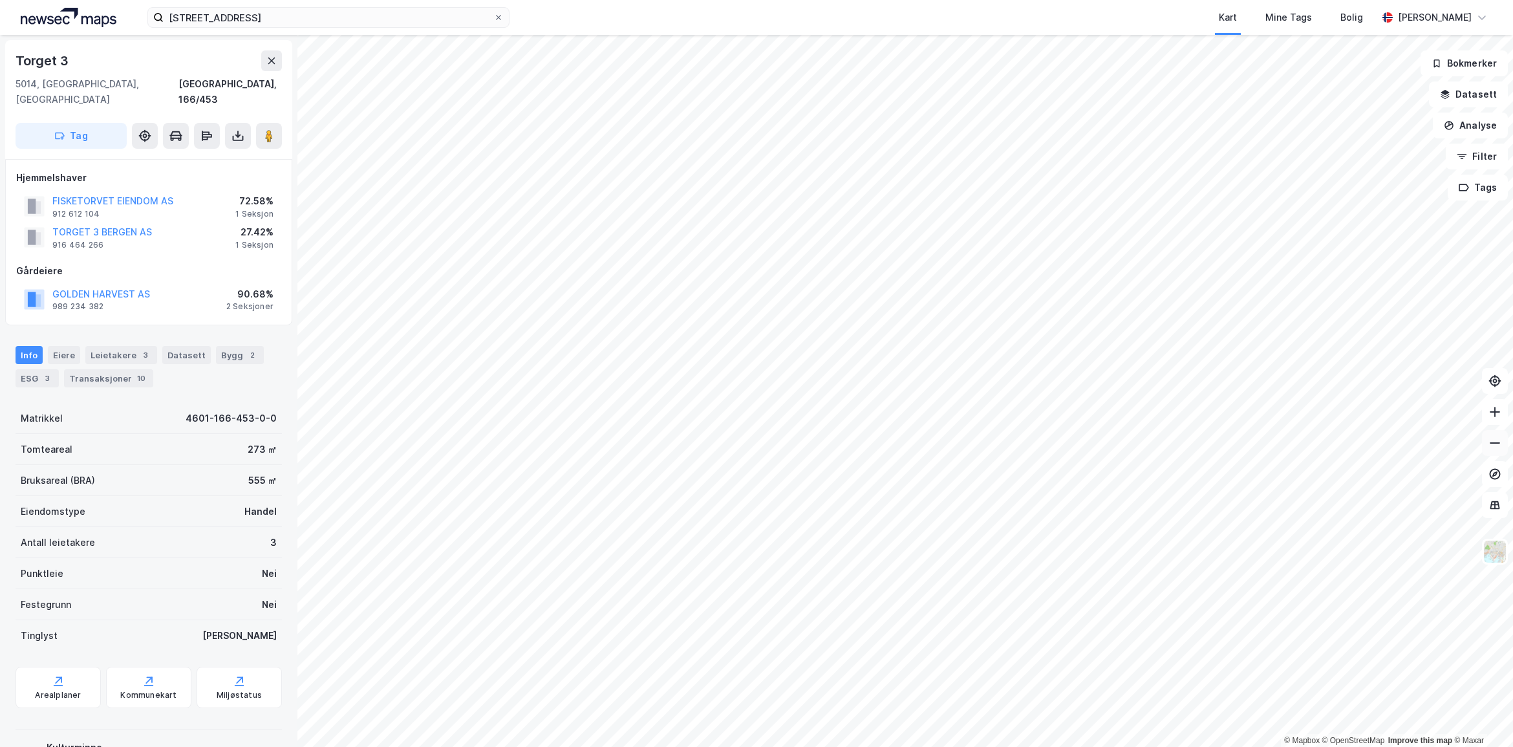  I want to click on div: 27.42%, so click(254, 232).